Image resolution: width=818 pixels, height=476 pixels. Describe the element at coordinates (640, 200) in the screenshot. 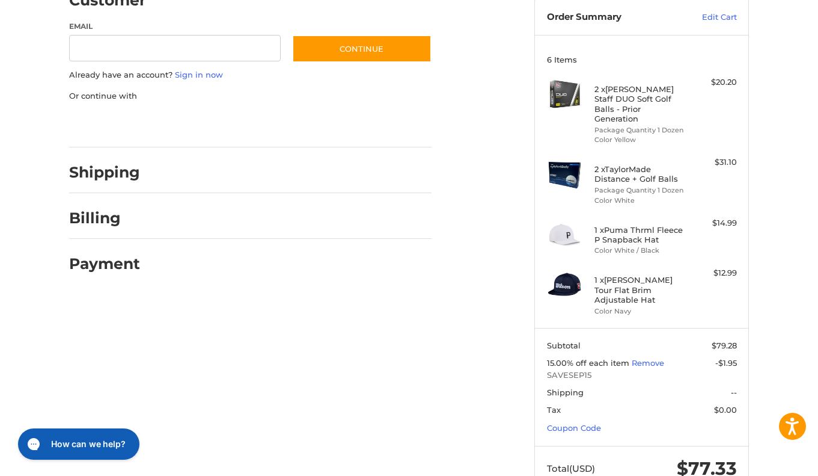

I see `li: Color White` at that location.